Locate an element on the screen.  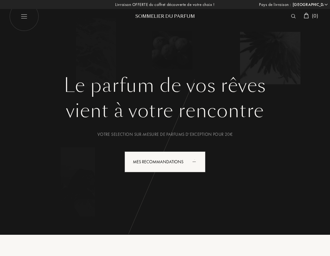
img: search_icn_white.svg is located at coordinates (294, 16).